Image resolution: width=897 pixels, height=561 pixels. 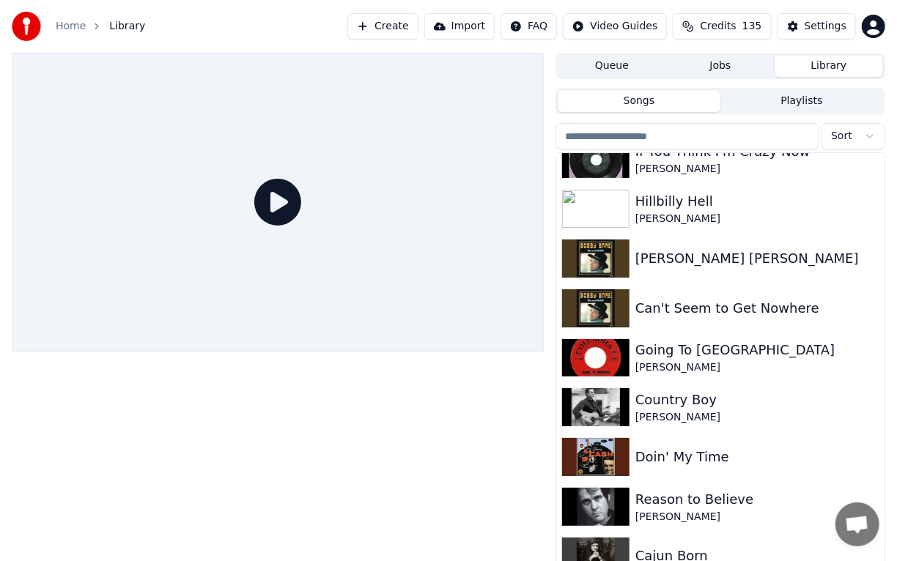 What do you see at coordinates (816, 26) in the screenshot?
I see `button: Settings` at bounding box center [816, 26].